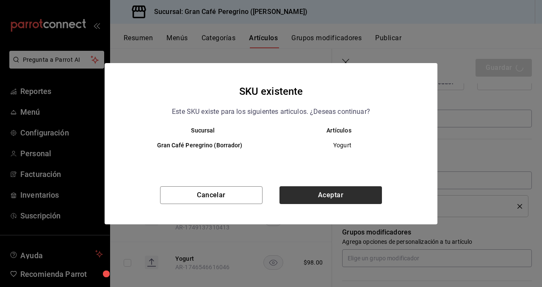  Describe the element at coordinates (271, 112) in the screenshot. I see `p: Este SKU existe para los siguientes articulos. ¿Deseas continuar?` at that location.